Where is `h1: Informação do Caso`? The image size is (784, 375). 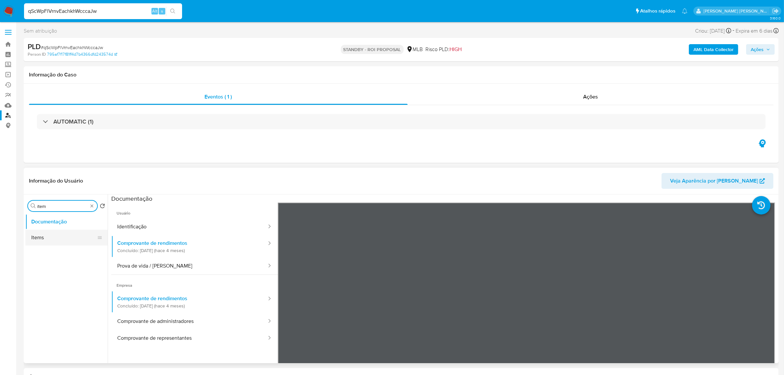
h1: Informação do Caso is located at coordinates (401, 75).